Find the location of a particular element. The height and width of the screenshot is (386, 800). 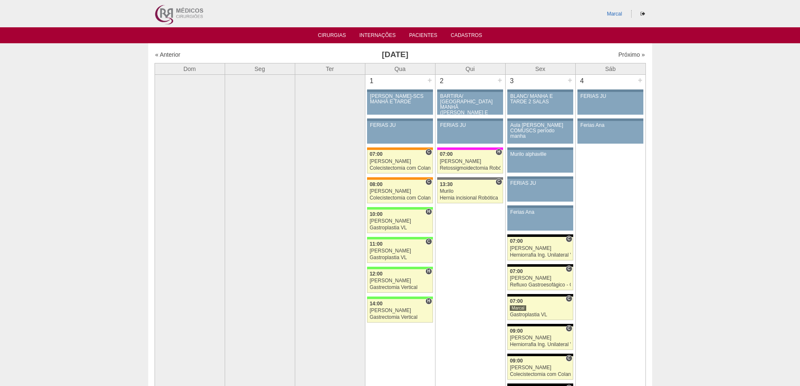

span: 12:00 is located at coordinates (376, 274).